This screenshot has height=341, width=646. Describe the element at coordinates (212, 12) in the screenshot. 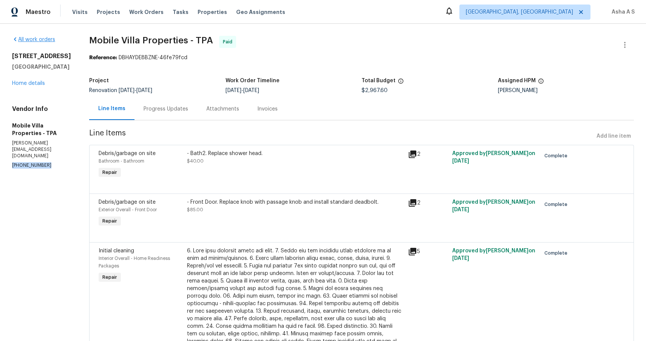

I see `span: Properties` at that location.